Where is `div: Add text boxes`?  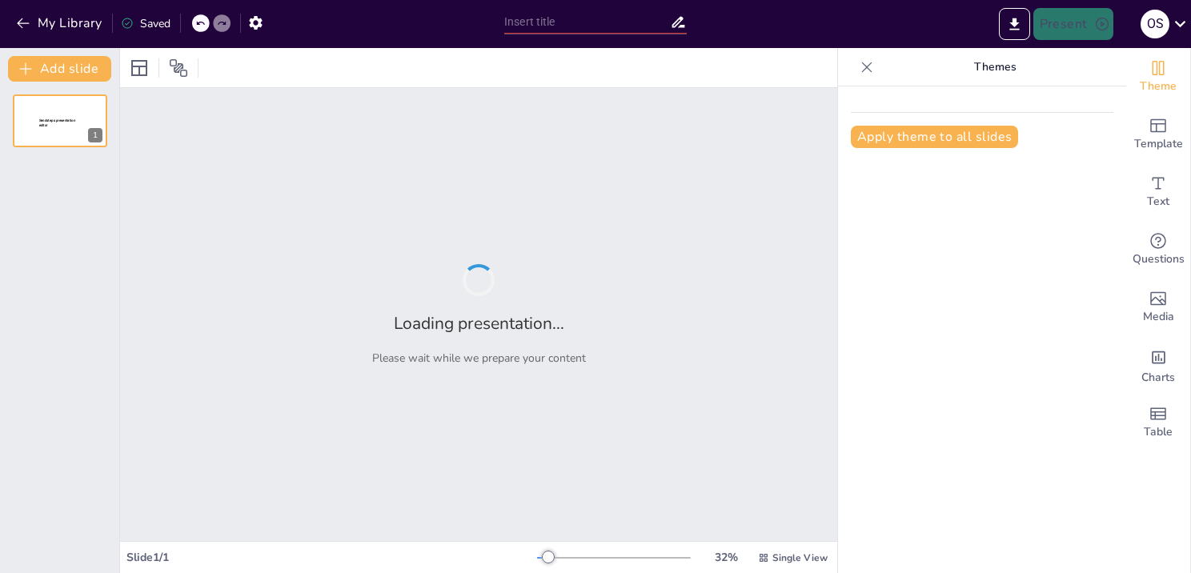 div: Add text boxes is located at coordinates (1159, 192).